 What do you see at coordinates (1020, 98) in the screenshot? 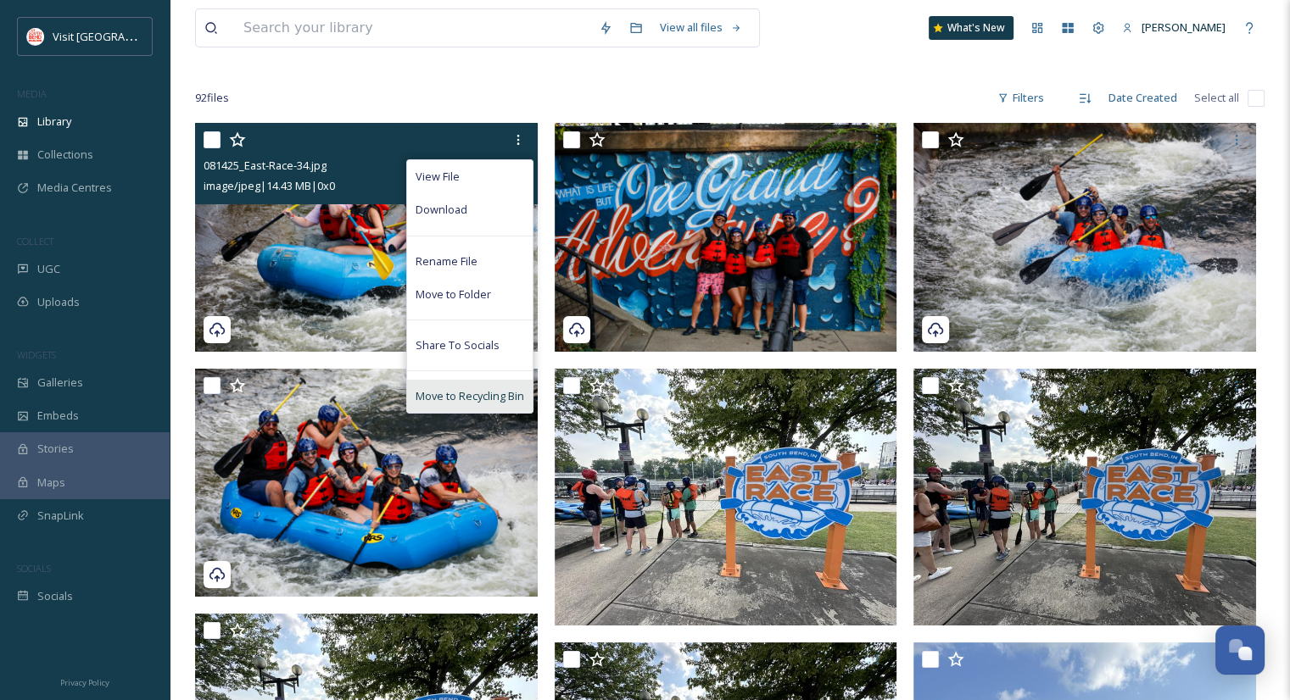
I see `div: Filters` at bounding box center [1020, 98].